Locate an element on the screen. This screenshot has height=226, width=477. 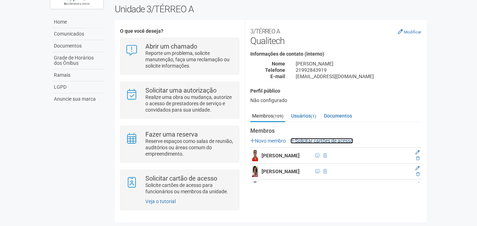
a: LGPD is located at coordinates (78, 87).